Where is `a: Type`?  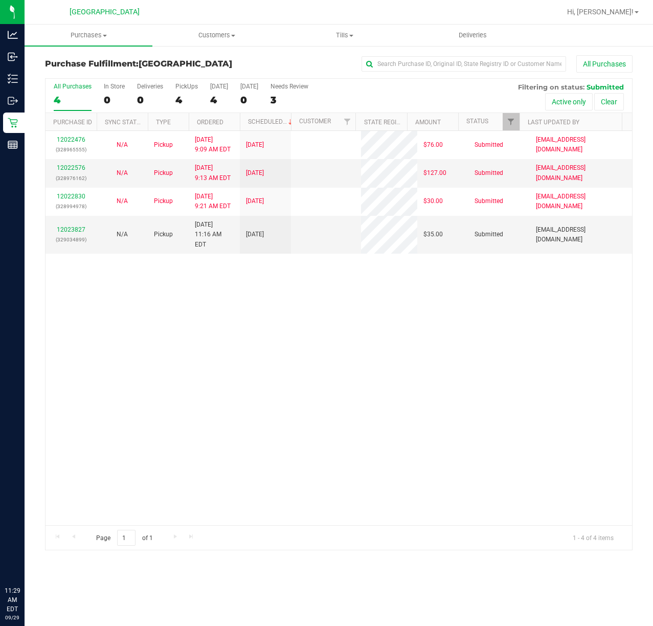 a: Type is located at coordinates (163, 122).